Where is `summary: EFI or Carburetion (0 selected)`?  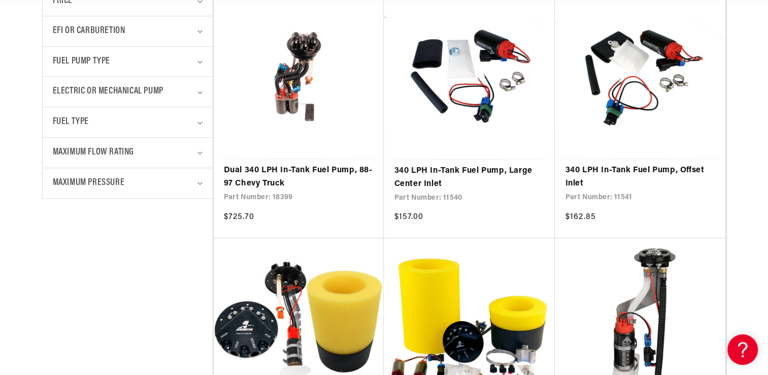 summary: EFI or Carburetion (0 selected) is located at coordinates (127, 31).